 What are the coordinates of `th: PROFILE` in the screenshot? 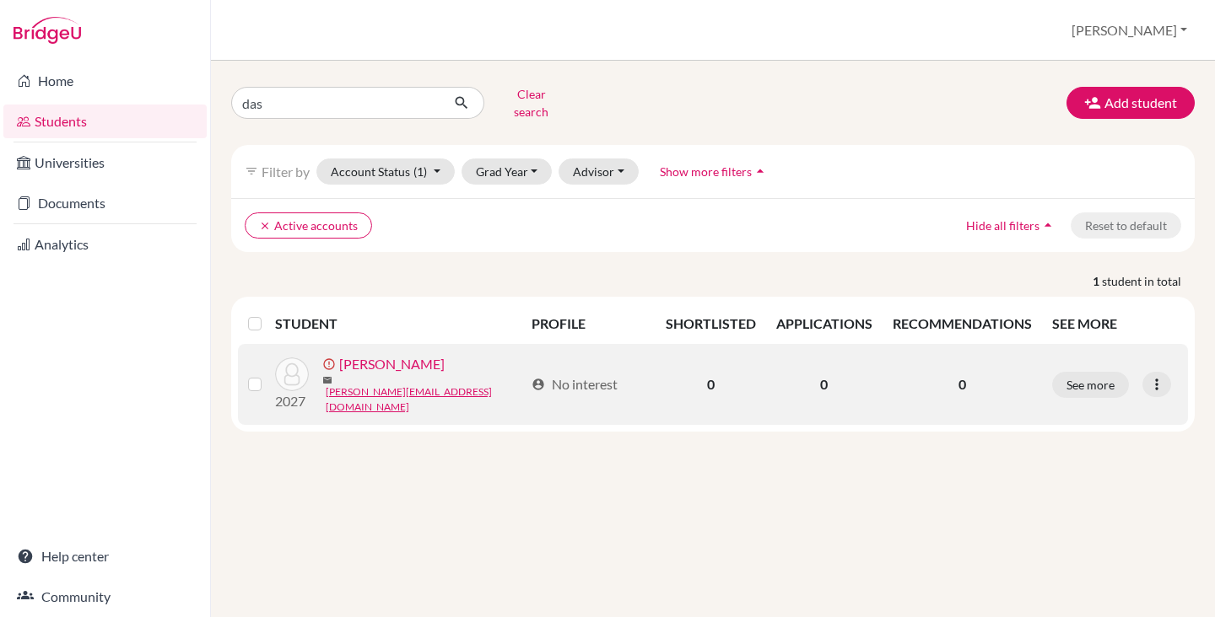 It's located at (588, 324).